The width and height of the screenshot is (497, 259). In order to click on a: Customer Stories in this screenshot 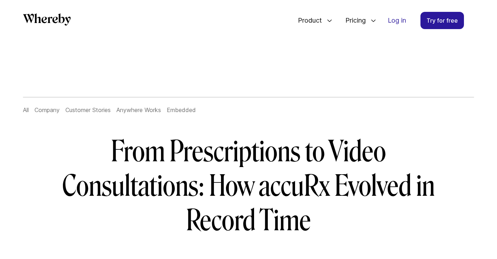, I will do `click(88, 110)`.